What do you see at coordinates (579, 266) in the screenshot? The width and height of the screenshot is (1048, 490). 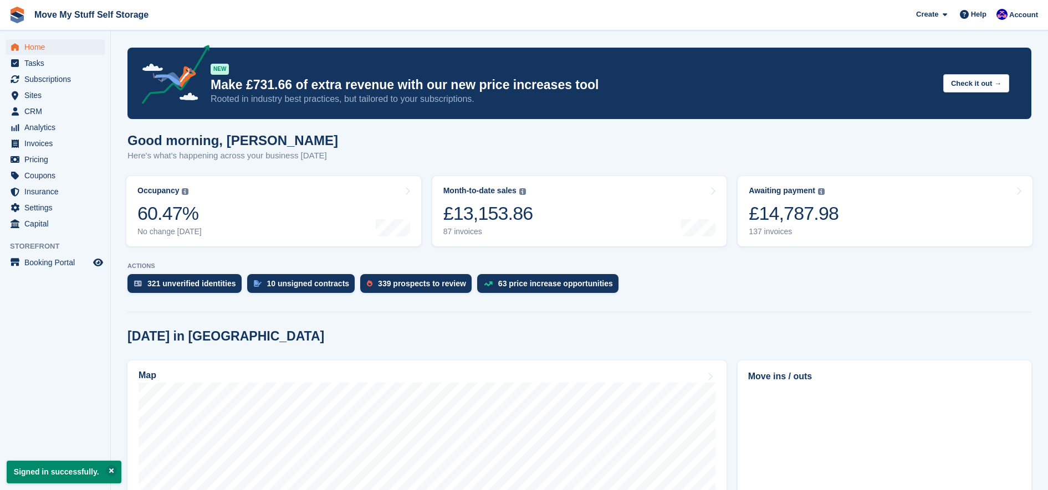 I see `p: ACTIONS` at bounding box center [579, 266].